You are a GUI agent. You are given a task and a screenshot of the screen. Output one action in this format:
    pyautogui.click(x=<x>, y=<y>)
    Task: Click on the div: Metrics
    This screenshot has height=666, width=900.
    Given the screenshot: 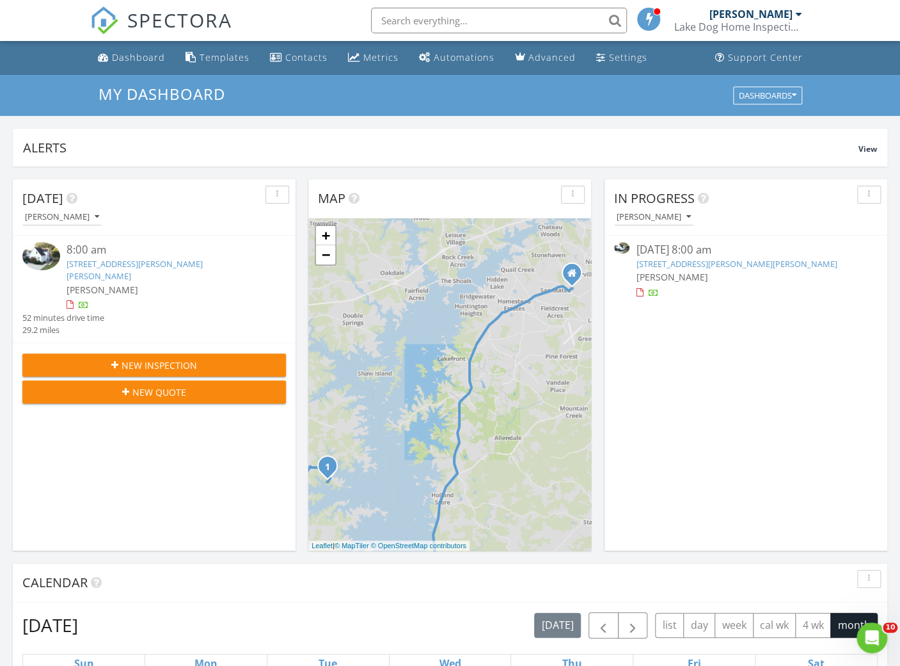 What is the action you would take?
    pyautogui.click(x=381, y=57)
    